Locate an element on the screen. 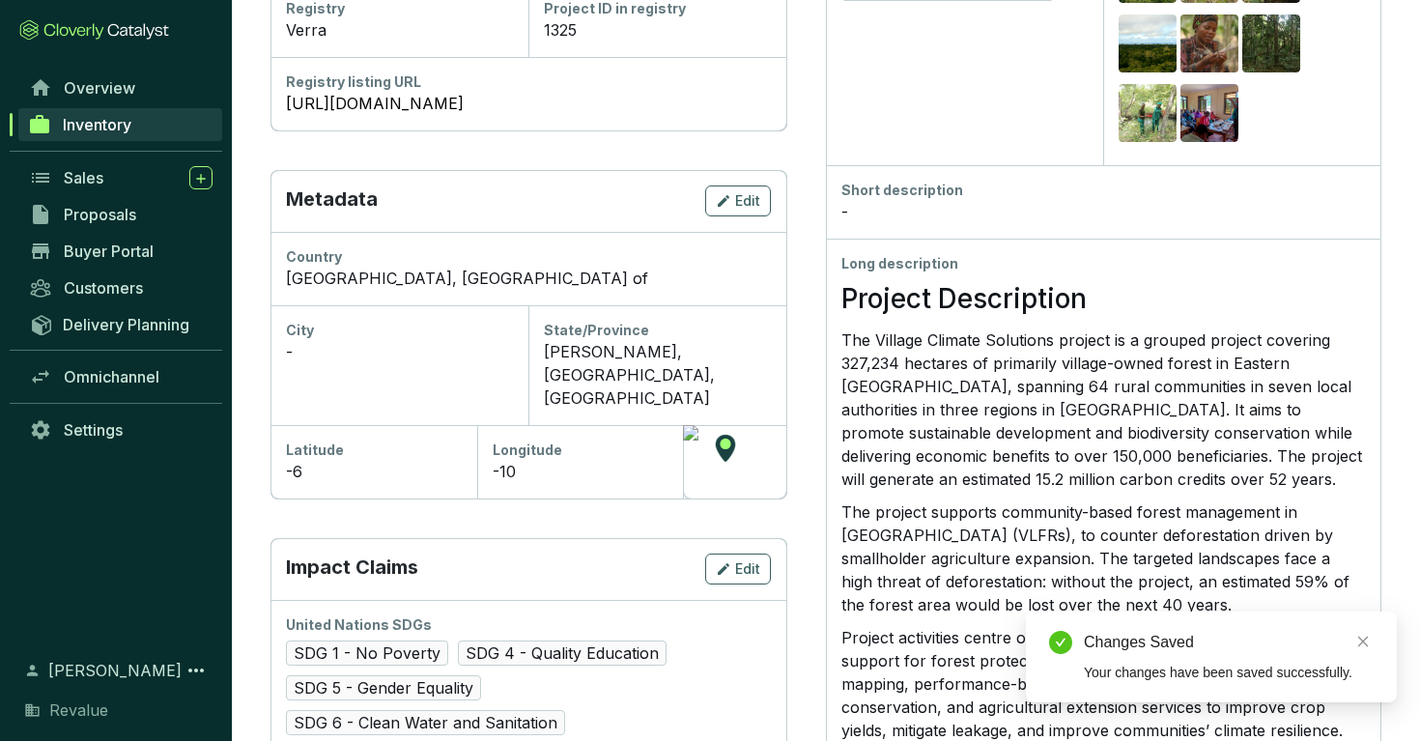 The height and width of the screenshot is (741, 1420). p: Metadata is located at coordinates (331, 201).